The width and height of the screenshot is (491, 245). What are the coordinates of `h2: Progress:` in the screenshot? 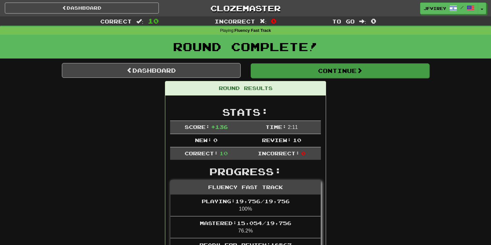 It's located at (245, 172).